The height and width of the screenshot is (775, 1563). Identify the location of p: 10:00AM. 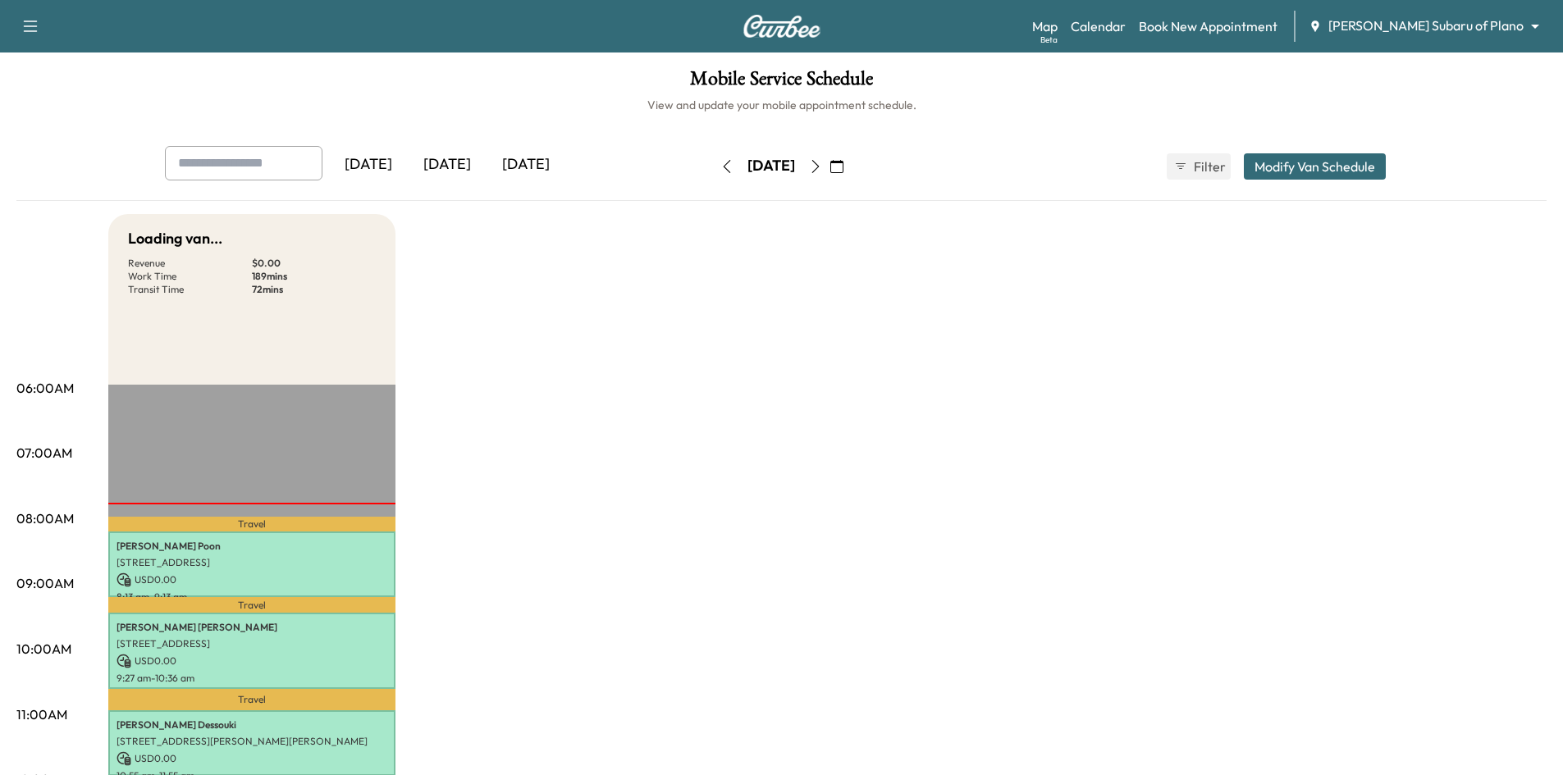
(43, 649).